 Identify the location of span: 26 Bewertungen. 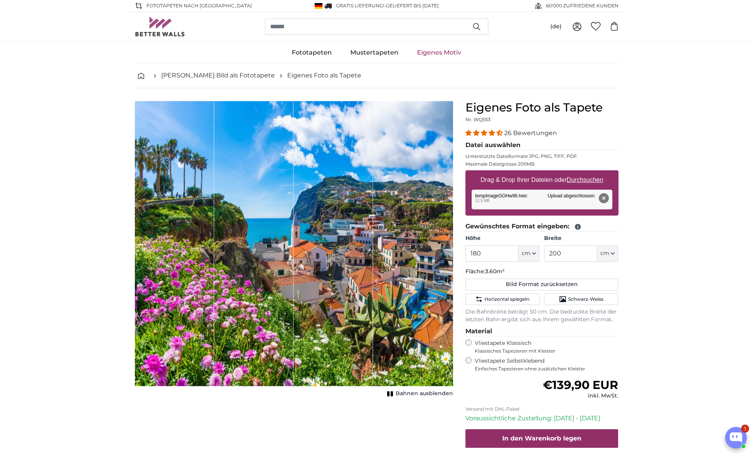
(530, 133).